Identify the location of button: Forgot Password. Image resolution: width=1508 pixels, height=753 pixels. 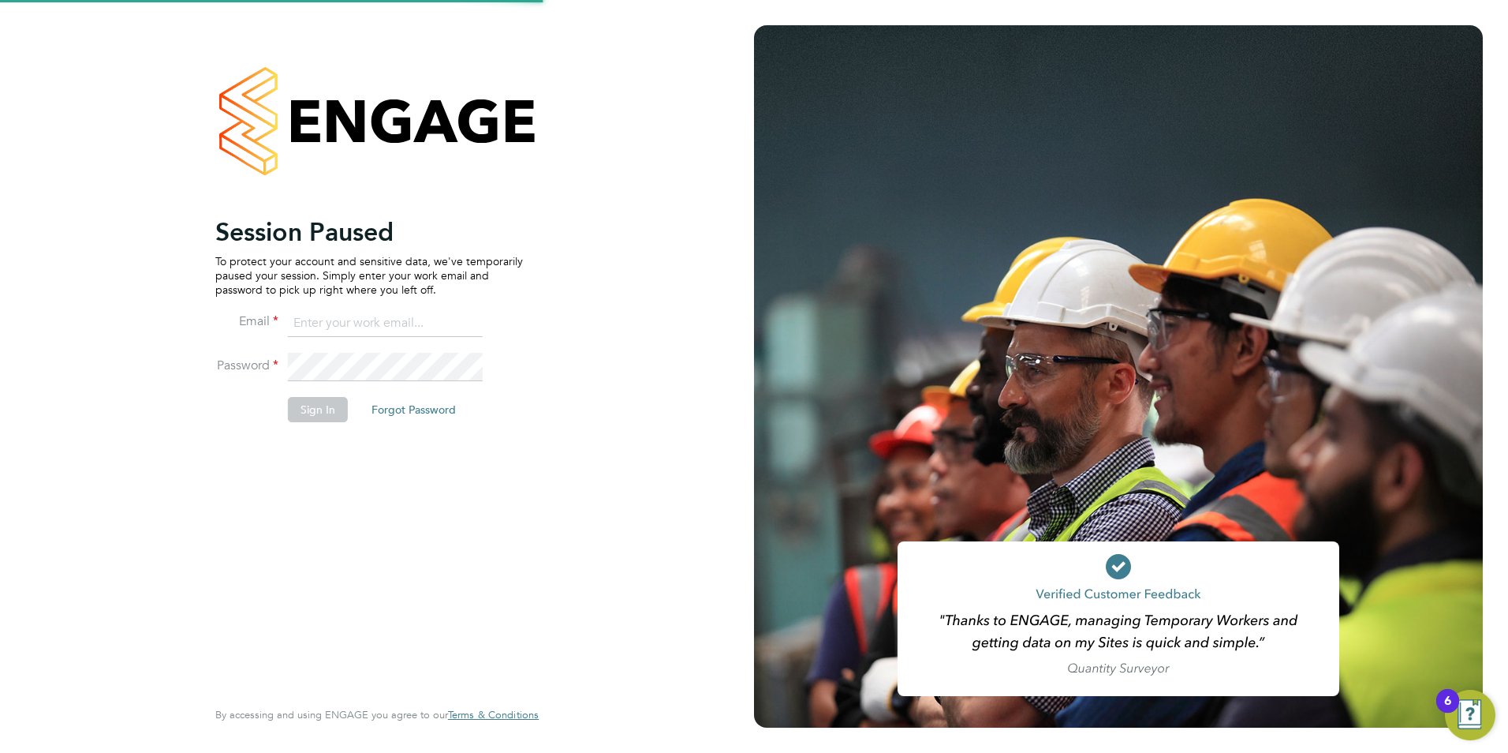
(413, 409).